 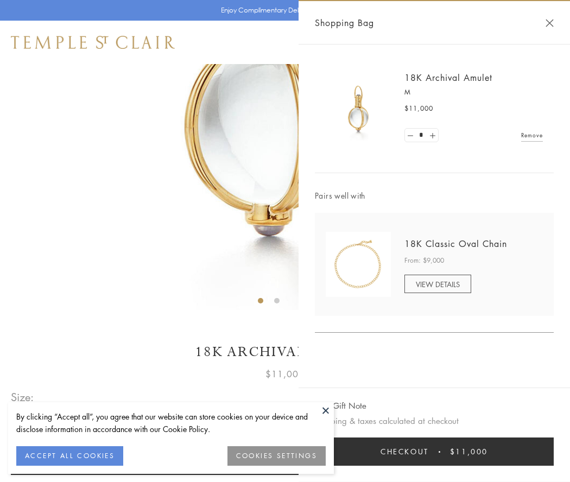 I want to click on span: Checkout, so click(x=404, y=451).